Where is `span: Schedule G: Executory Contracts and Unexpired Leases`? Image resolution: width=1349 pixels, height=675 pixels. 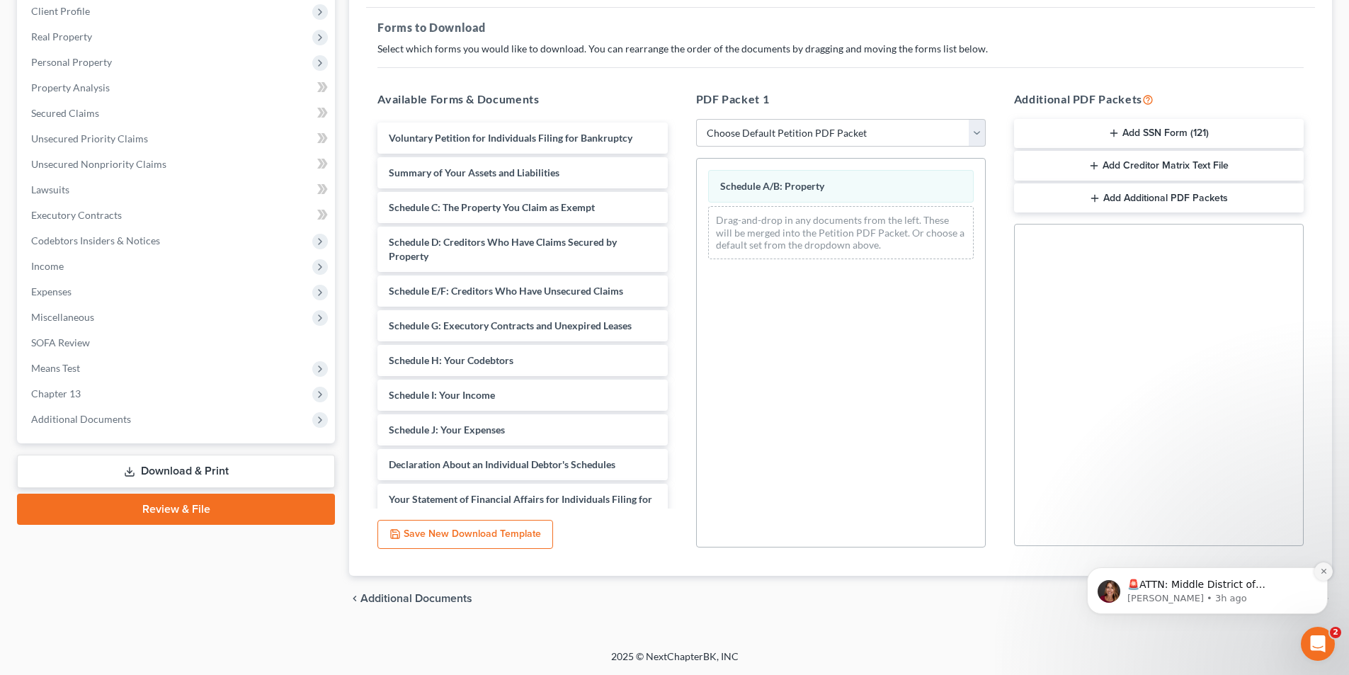 span: Schedule G: Executory Contracts and Unexpired Leases is located at coordinates (510, 325).